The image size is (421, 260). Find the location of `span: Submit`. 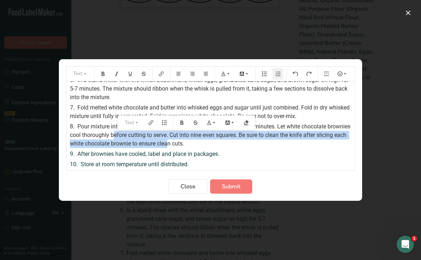

span: Submit is located at coordinates (231, 187).